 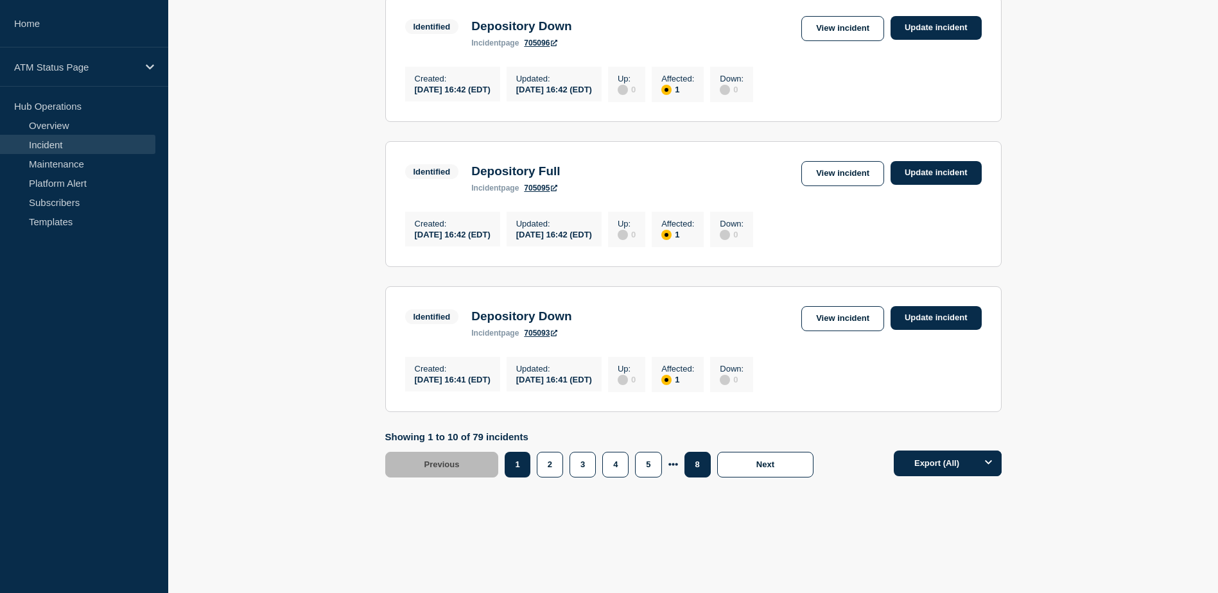 What do you see at coordinates (549, 465) in the screenshot?
I see `button: 2` at bounding box center [549, 465].